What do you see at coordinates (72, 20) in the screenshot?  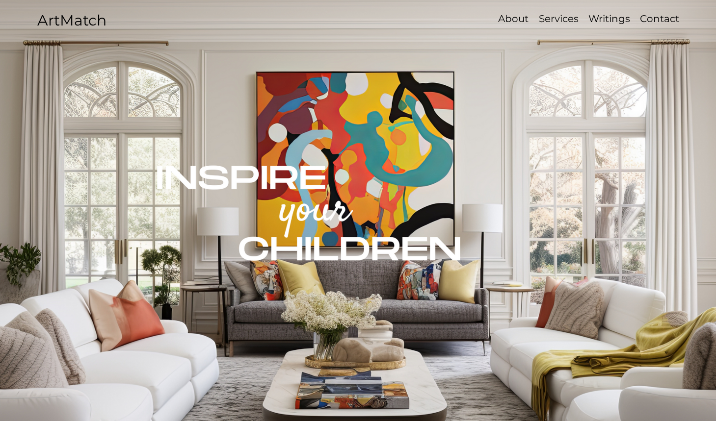 I see `a: ArtMatch` at bounding box center [72, 20].